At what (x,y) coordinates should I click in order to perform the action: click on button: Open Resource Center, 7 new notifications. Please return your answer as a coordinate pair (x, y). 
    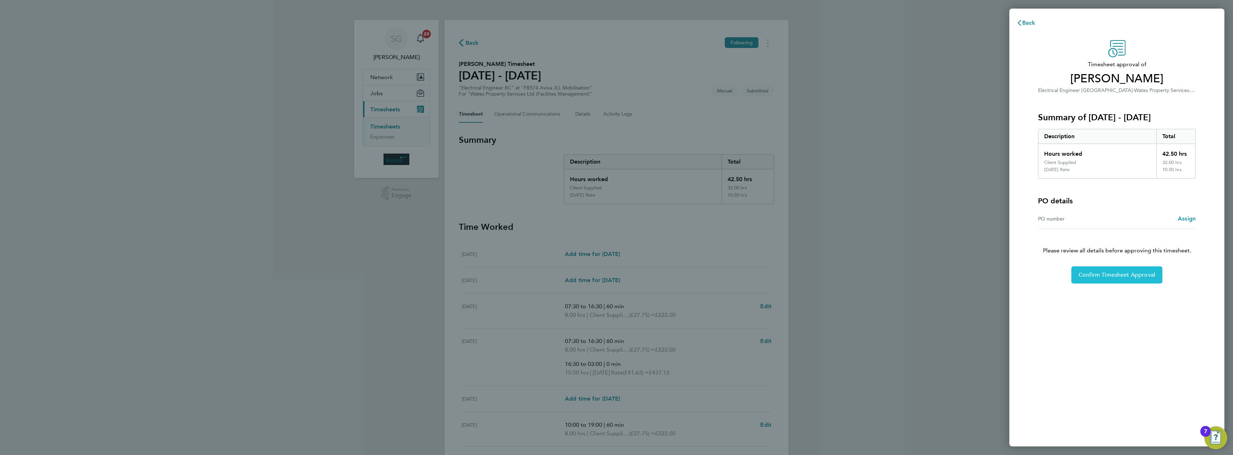
    Looking at the image, I should click on (1216, 438).